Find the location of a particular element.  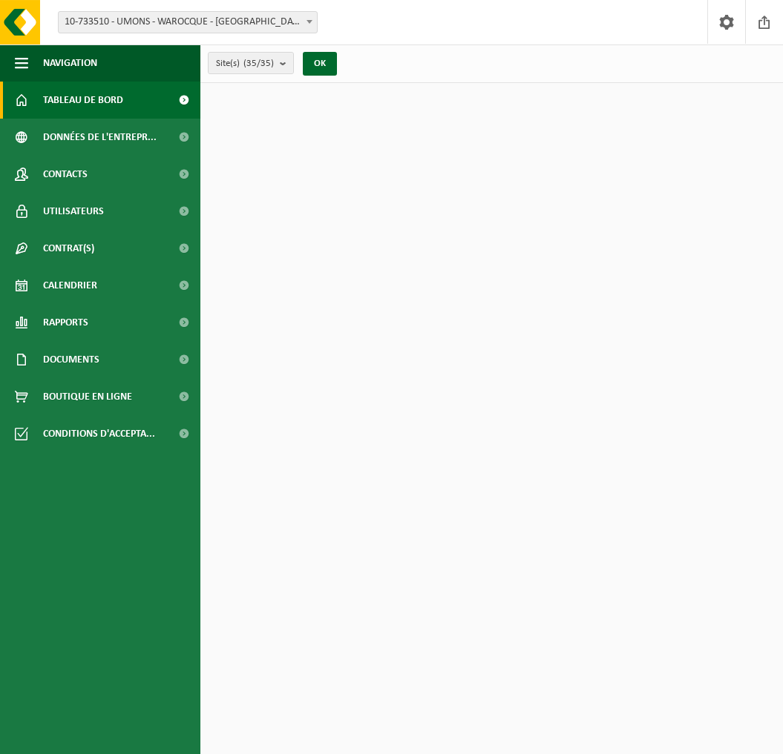

span: Tableau de bord is located at coordinates (83, 100).